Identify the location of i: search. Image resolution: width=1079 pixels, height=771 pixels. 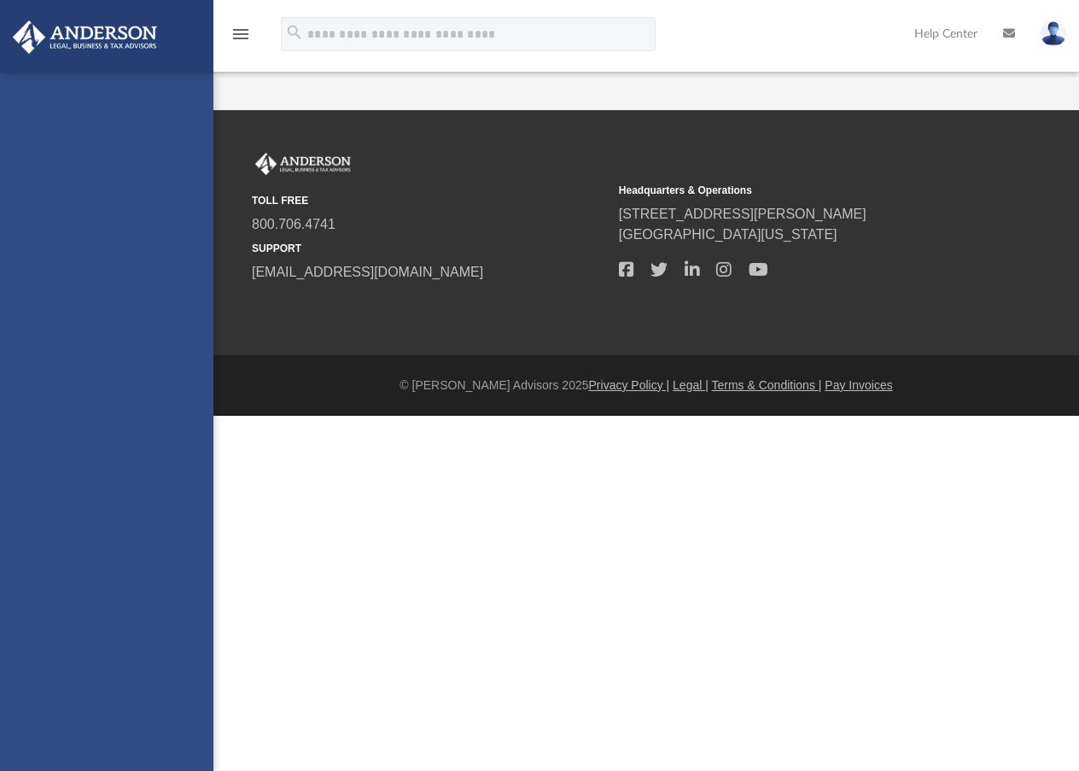
(295, 32).